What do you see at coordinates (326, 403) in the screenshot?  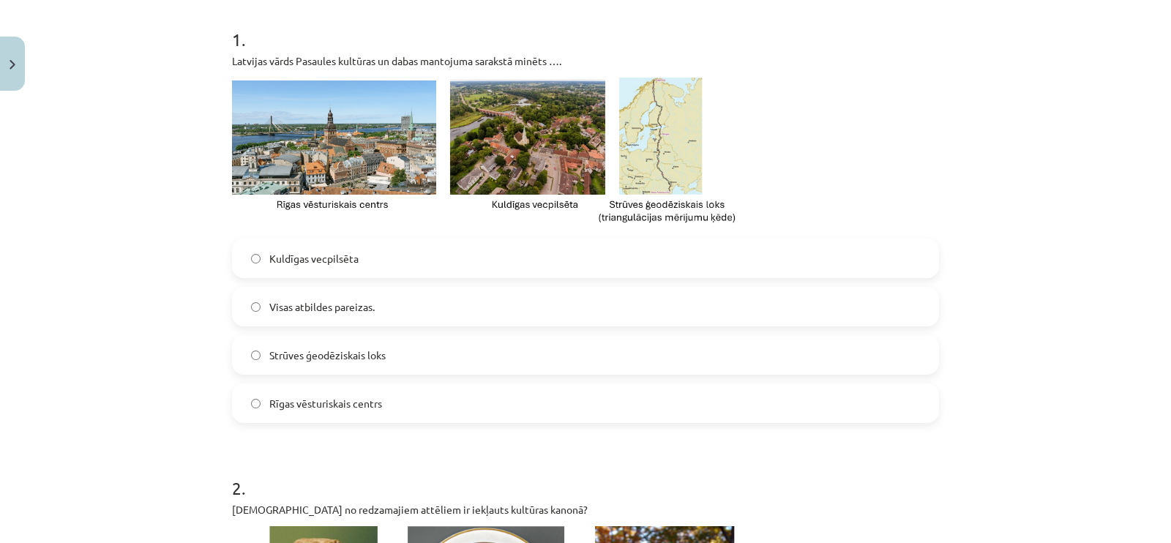 I see `span: Rīgas vēsturiskais centrs` at bounding box center [326, 403].